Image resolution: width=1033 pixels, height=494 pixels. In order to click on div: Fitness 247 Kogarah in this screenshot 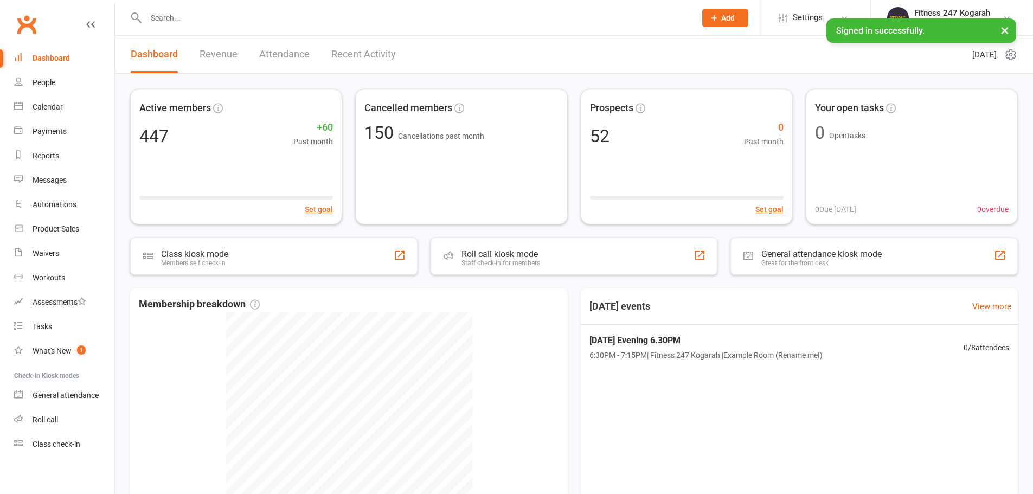, I will do `click(952, 13)`.